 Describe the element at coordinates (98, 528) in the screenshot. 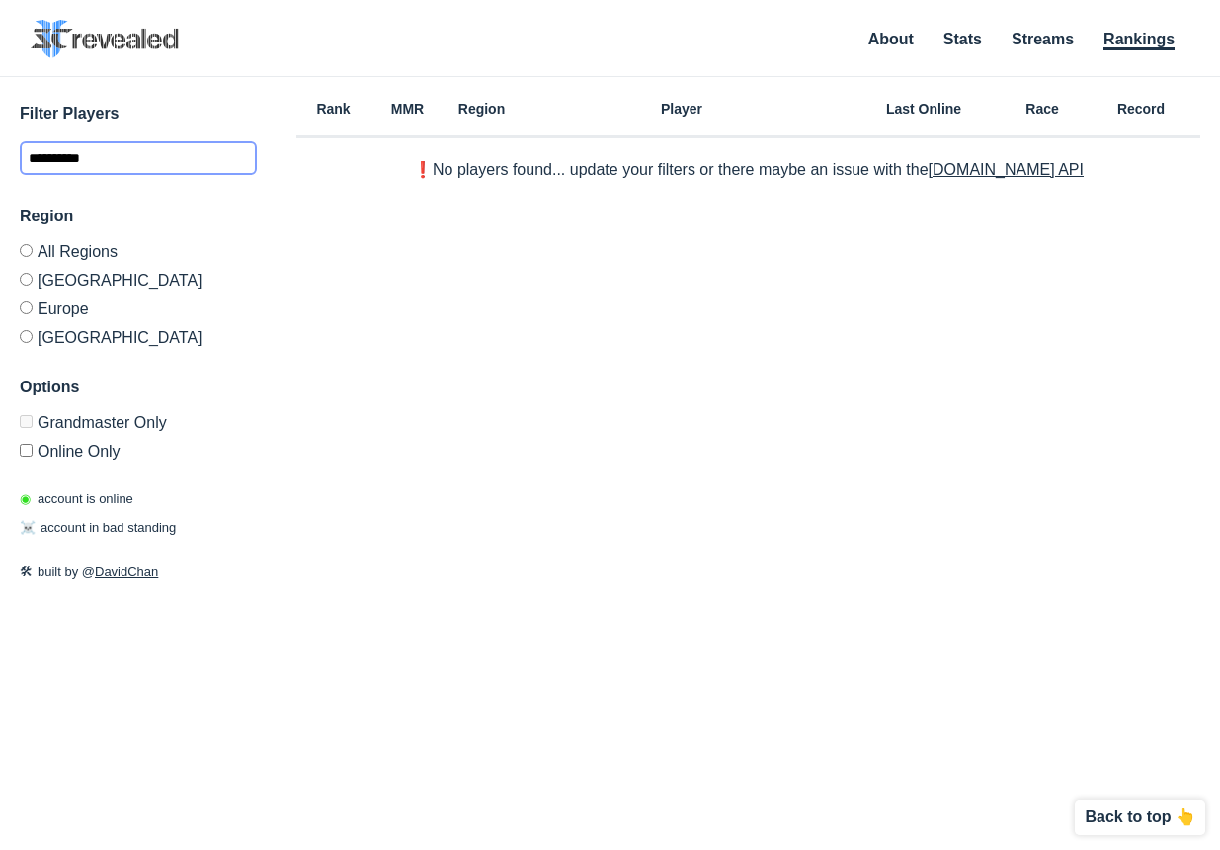

I see `p: account in bad standing` at that location.